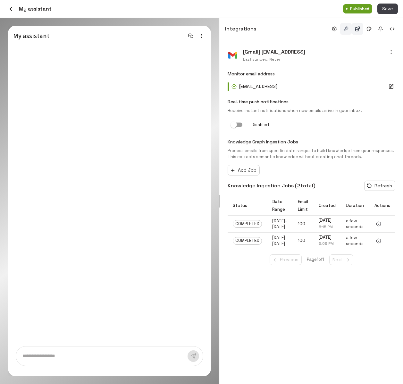  I want to click on svg: Access to email address is validated, so click(234, 87).